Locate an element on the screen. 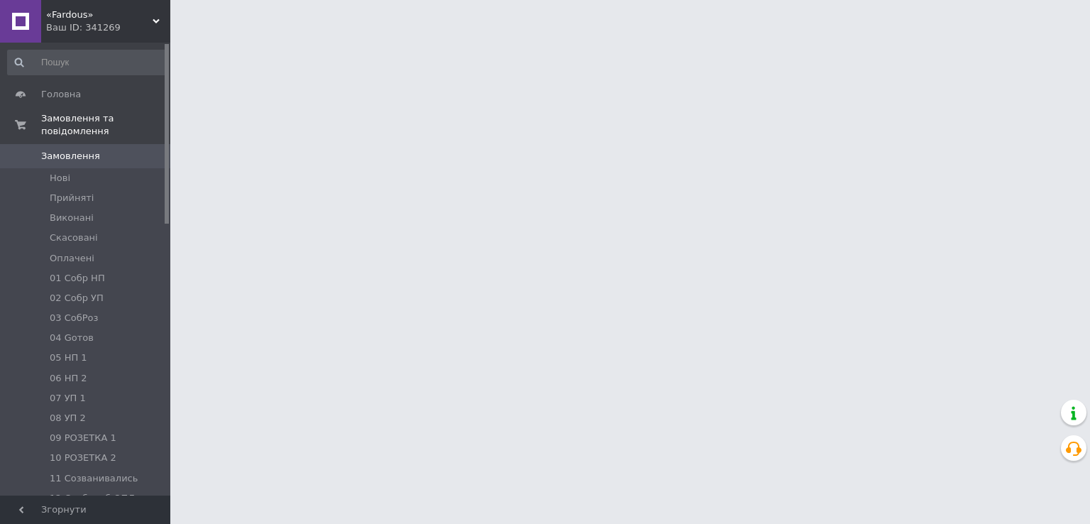 The height and width of the screenshot is (524, 1090). span: Замовлення та повідомлення is located at coordinates (106, 125).